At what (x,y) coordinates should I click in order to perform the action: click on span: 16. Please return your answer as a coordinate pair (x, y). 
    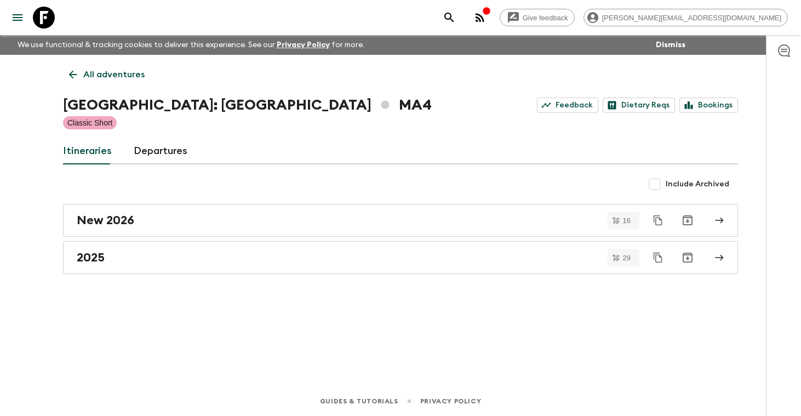
    Looking at the image, I should click on (626, 220).